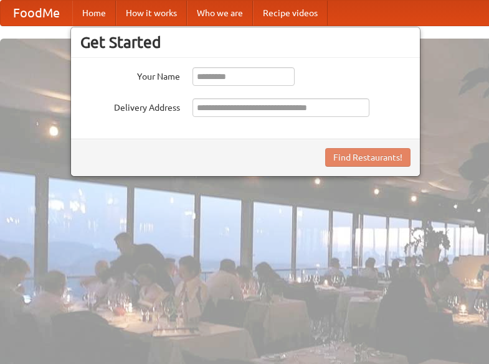 The height and width of the screenshot is (364, 489). I want to click on button: Find Restaurants!, so click(367, 158).